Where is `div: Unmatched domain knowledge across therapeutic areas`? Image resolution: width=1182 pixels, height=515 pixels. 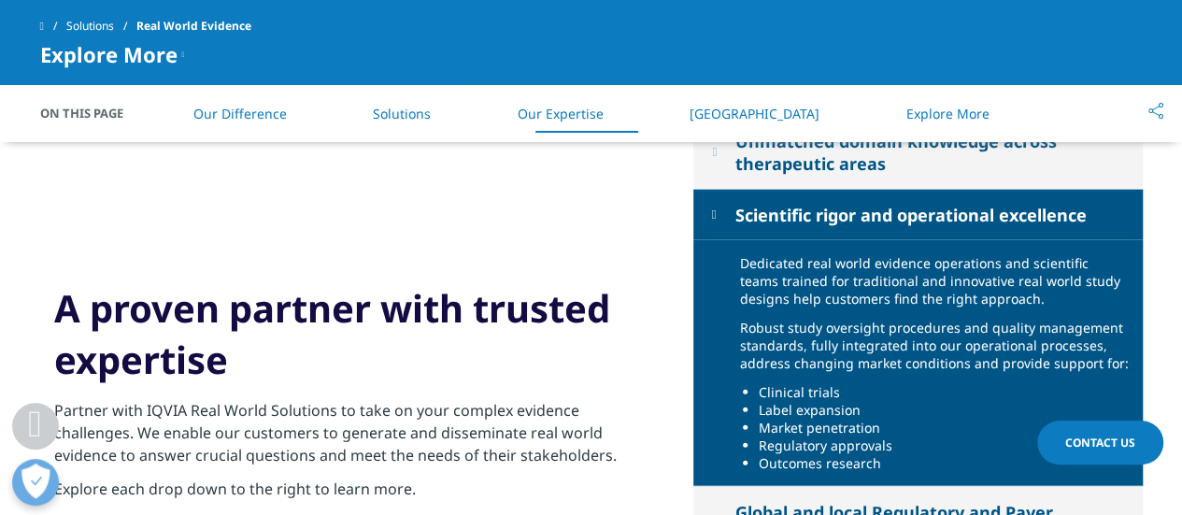 div: Unmatched domain knowledge across therapeutic areas is located at coordinates (928, 152).